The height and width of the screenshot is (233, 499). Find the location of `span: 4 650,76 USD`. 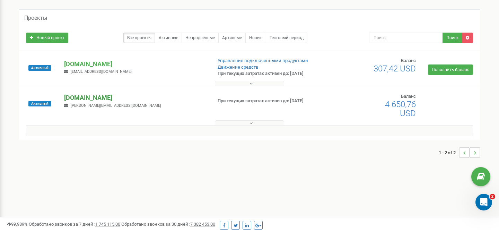

span: 4 650,76 USD is located at coordinates (401, 109).